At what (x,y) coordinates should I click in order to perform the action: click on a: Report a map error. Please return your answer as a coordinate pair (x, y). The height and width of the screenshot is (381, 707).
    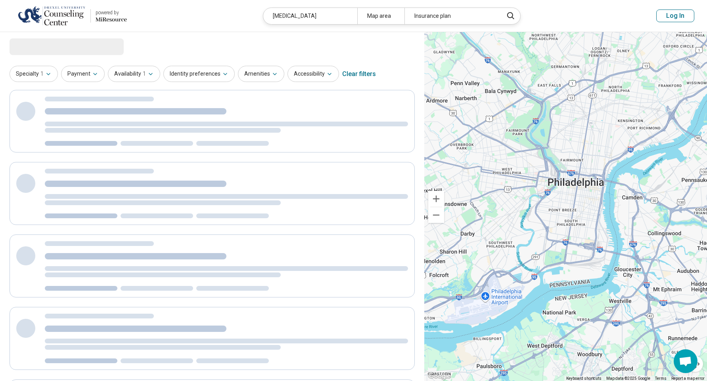
    Looking at the image, I should click on (688, 378).